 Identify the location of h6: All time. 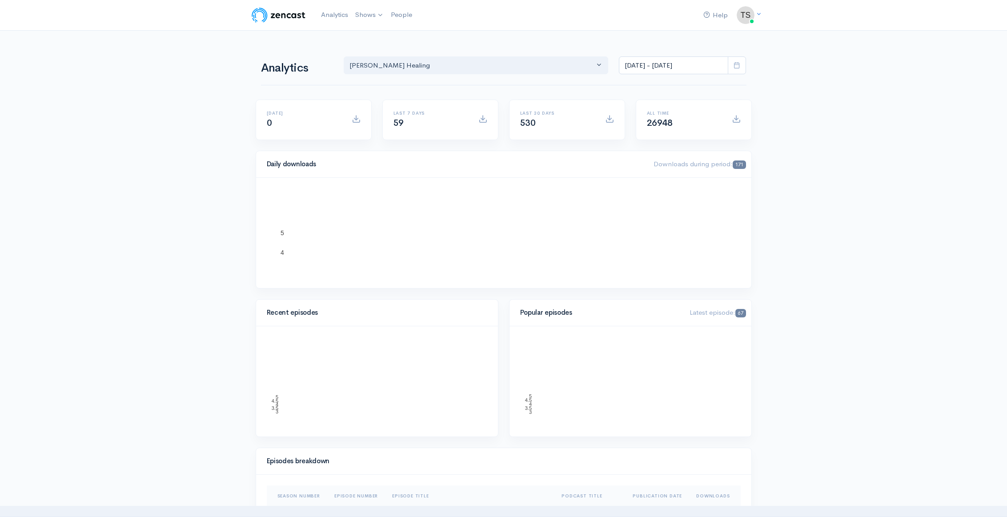
(683, 113).